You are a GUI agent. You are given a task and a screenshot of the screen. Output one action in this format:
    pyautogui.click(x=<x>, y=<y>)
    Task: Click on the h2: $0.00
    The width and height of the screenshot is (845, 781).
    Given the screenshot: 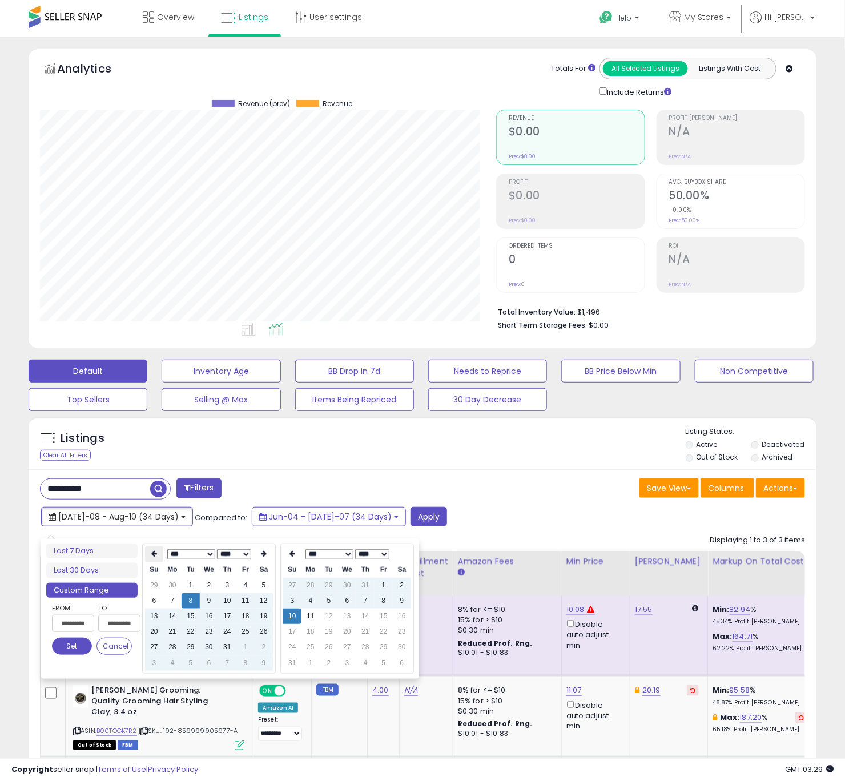 What is the action you would take?
    pyautogui.click(x=576, y=196)
    